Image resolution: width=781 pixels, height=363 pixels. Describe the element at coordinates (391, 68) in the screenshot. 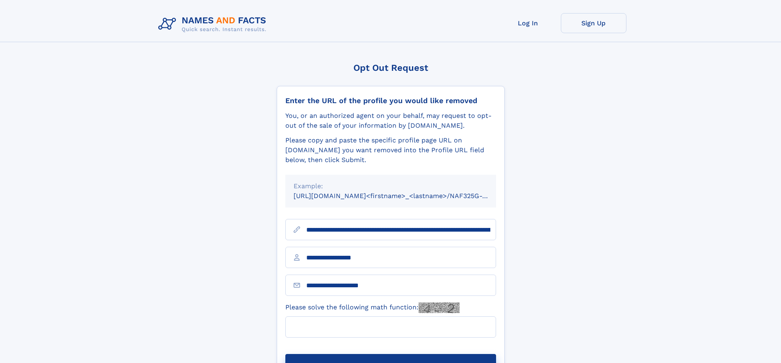

I see `div: Opt Out Request` at that location.